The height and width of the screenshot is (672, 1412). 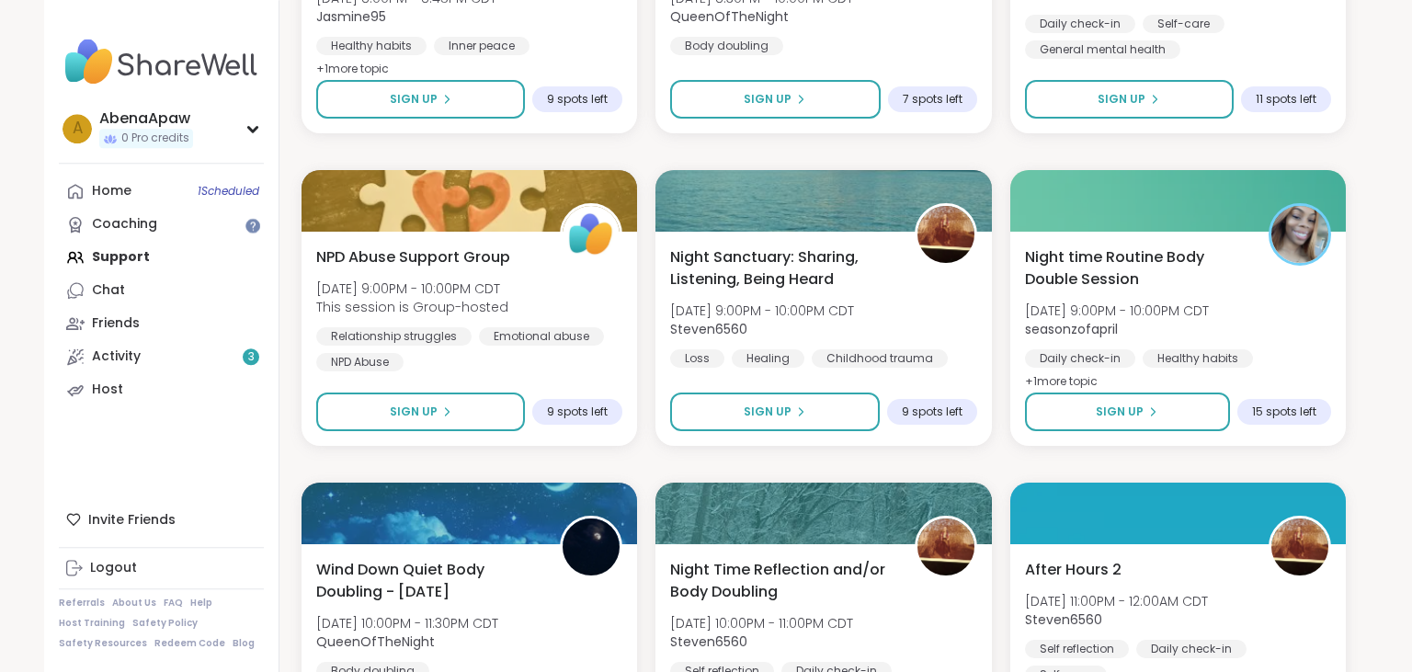 I want to click on span: After Hours 2, so click(x=1073, y=570).